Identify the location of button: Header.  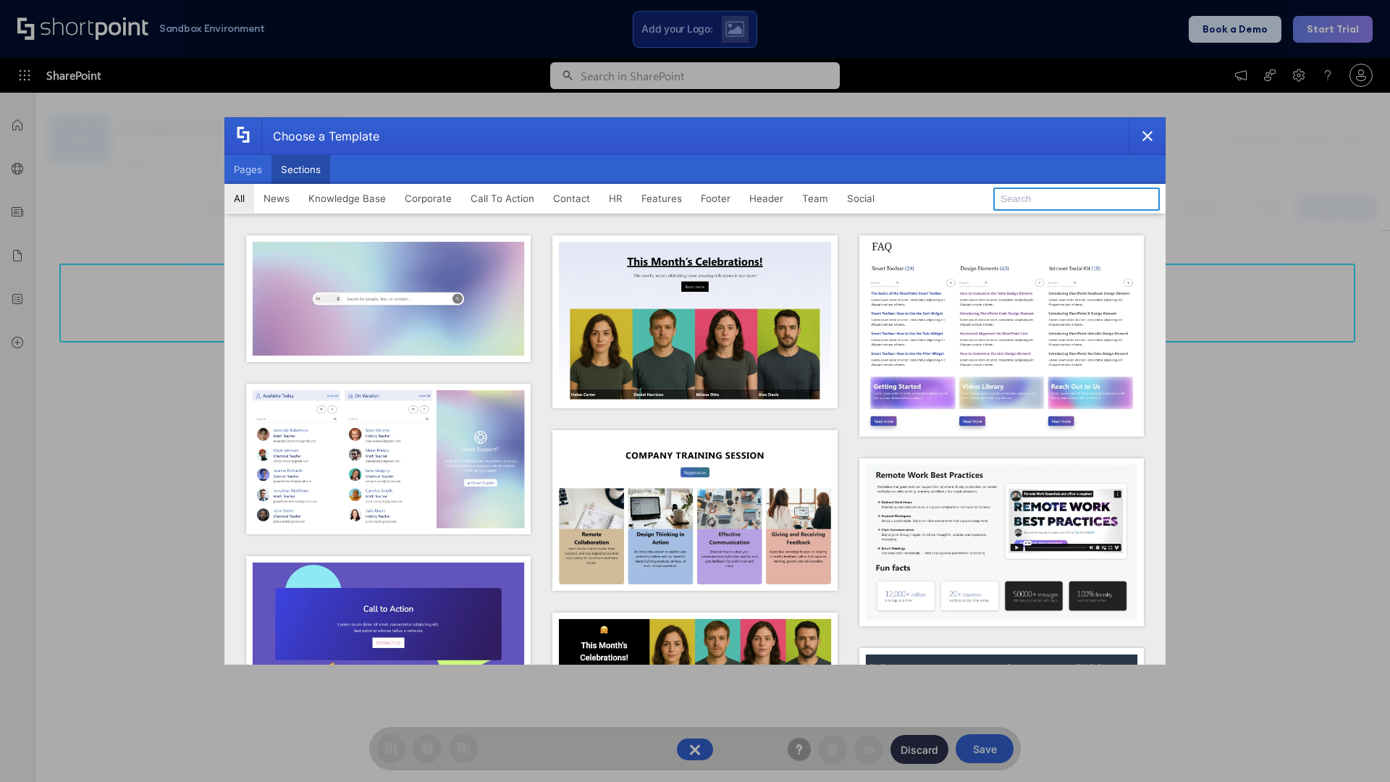
(766, 198).